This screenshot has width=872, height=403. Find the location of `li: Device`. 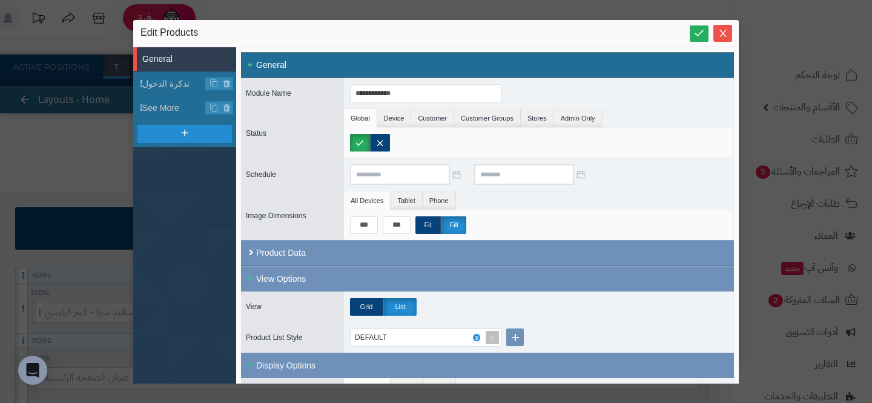

li: Device is located at coordinates (394, 118).